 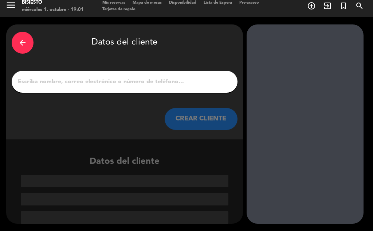 What do you see at coordinates (119, 9) in the screenshot?
I see `span: Tarjetas de regalo` at bounding box center [119, 9].